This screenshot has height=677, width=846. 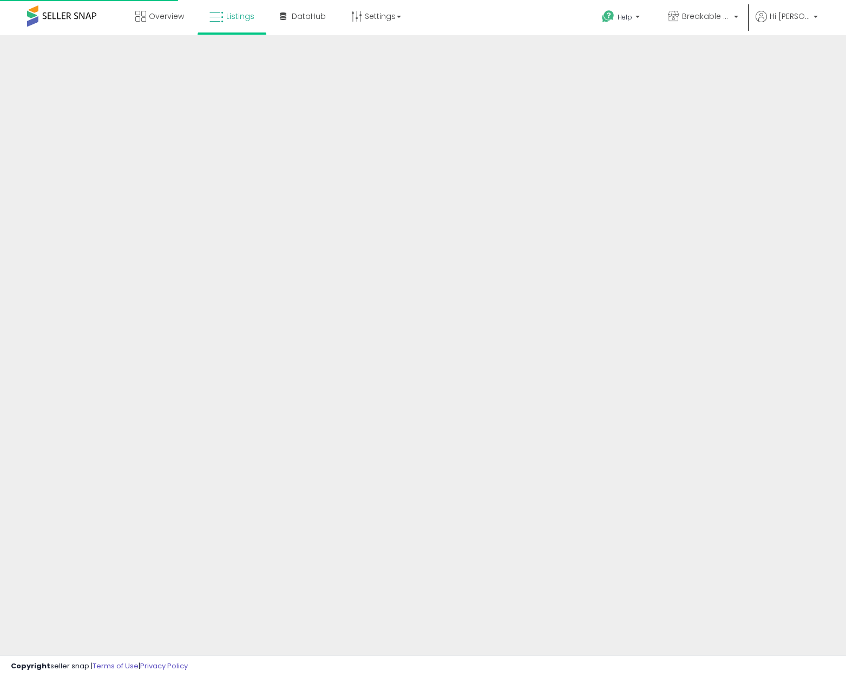 What do you see at coordinates (309, 16) in the screenshot?
I see `span: DataHub` at bounding box center [309, 16].